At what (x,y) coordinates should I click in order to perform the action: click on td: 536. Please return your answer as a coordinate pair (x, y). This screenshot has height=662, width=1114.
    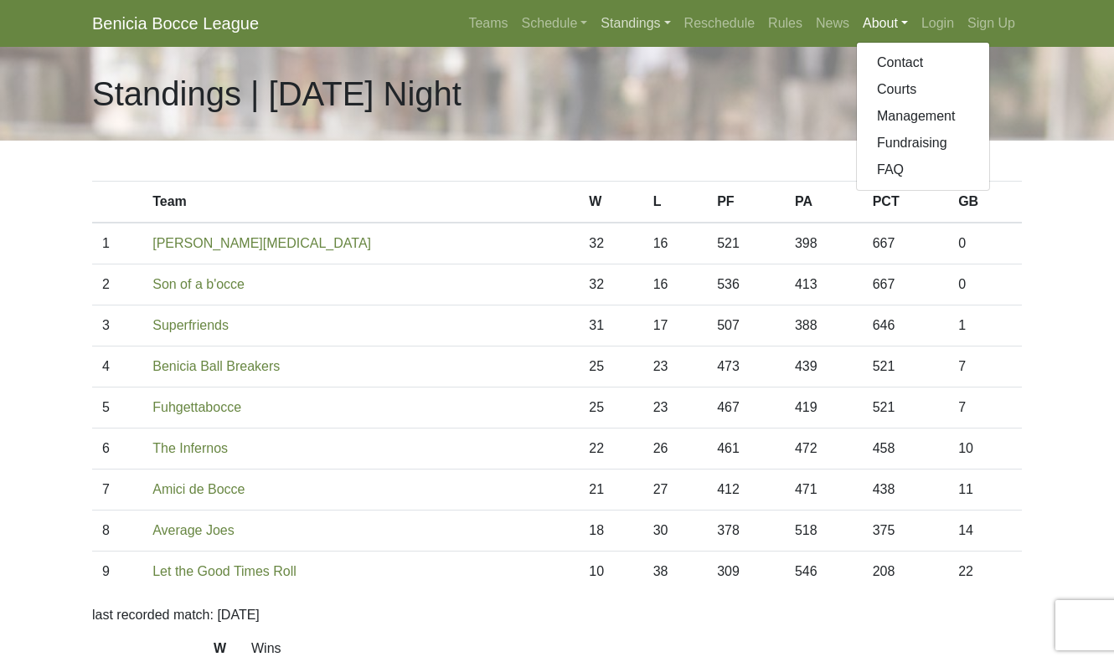
    Looking at the image, I should click on (745, 285).